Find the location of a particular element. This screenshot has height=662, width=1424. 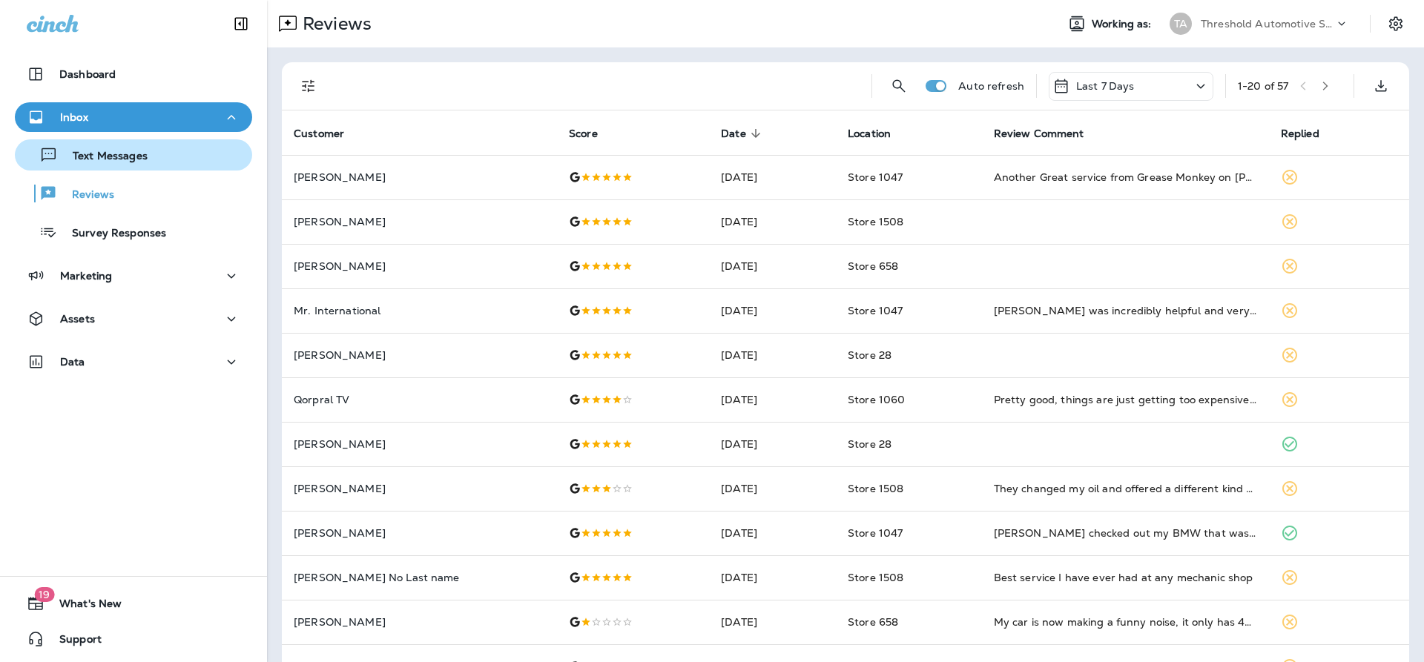

button: Data is located at coordinates (133, 362).